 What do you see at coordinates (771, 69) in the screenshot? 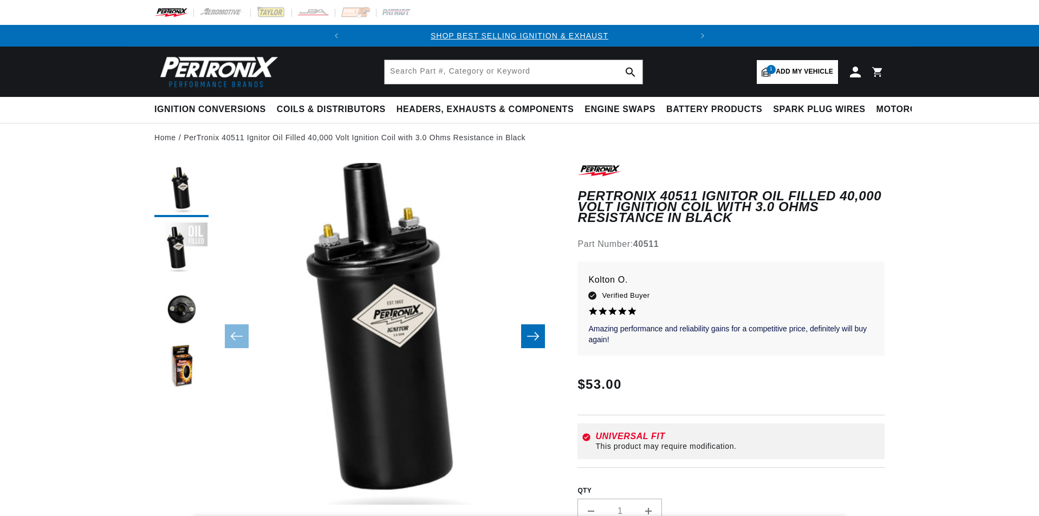
I see `span: 1` at bounding box center [771, 69].